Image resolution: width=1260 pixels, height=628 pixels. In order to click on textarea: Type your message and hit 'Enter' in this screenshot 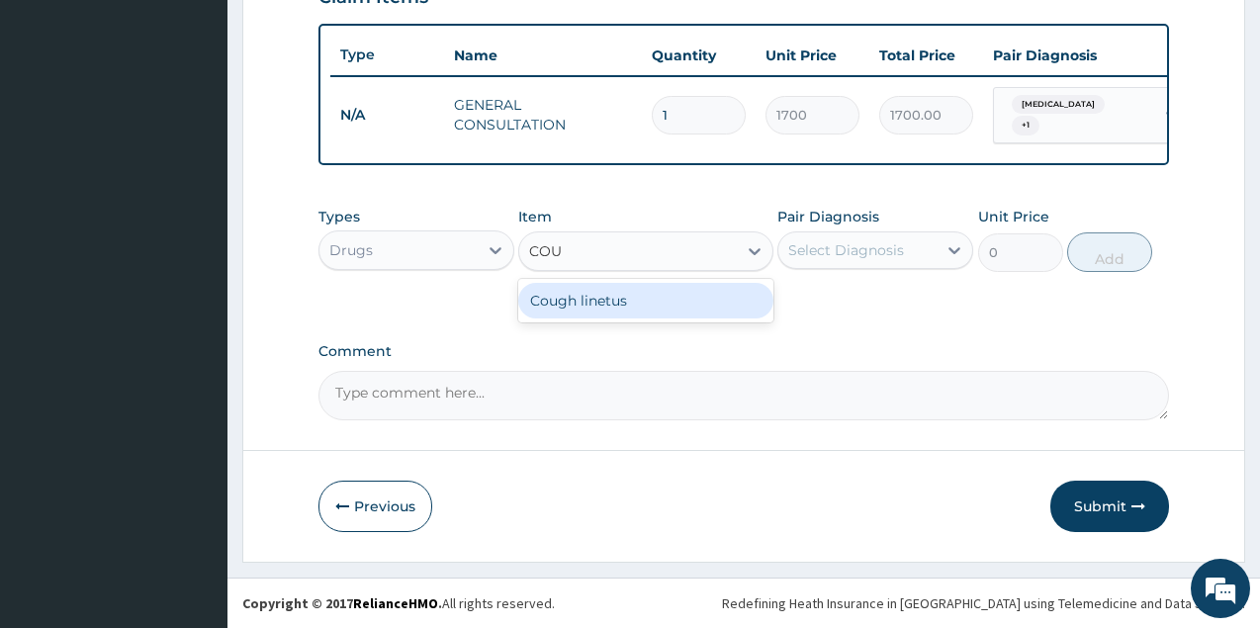, I will do `click(193, 453)`.